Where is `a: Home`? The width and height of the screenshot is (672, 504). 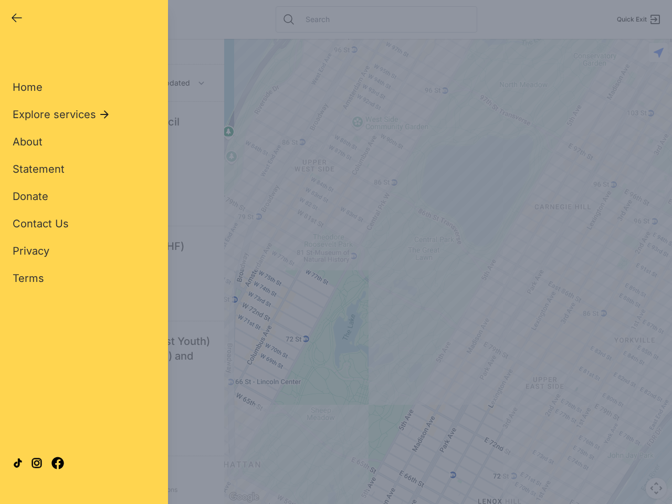
a: Home is located at coordinates (27, 87).